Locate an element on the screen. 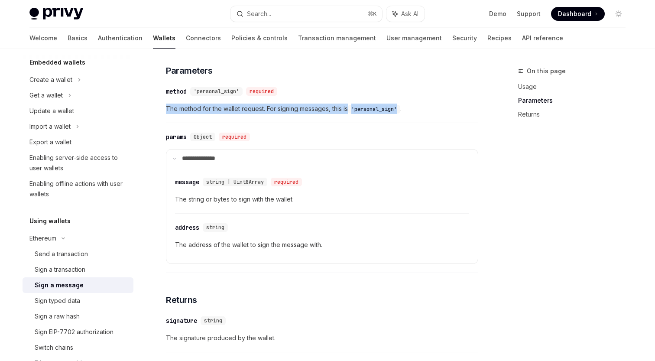 This screenshot has width=655, height=361. span: On this page is located at coordinates (546, 71).